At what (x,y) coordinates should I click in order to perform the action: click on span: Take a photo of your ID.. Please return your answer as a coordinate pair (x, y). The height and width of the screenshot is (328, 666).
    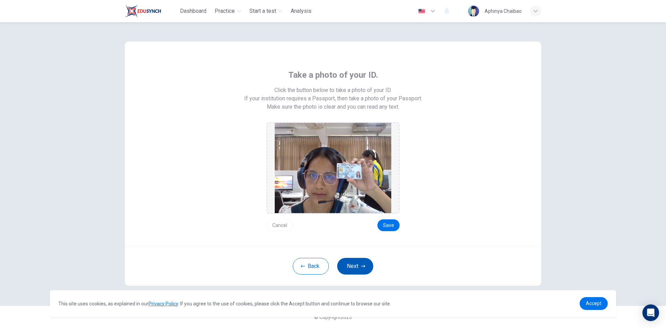
    Looking at the image, I should click on (333, 75).